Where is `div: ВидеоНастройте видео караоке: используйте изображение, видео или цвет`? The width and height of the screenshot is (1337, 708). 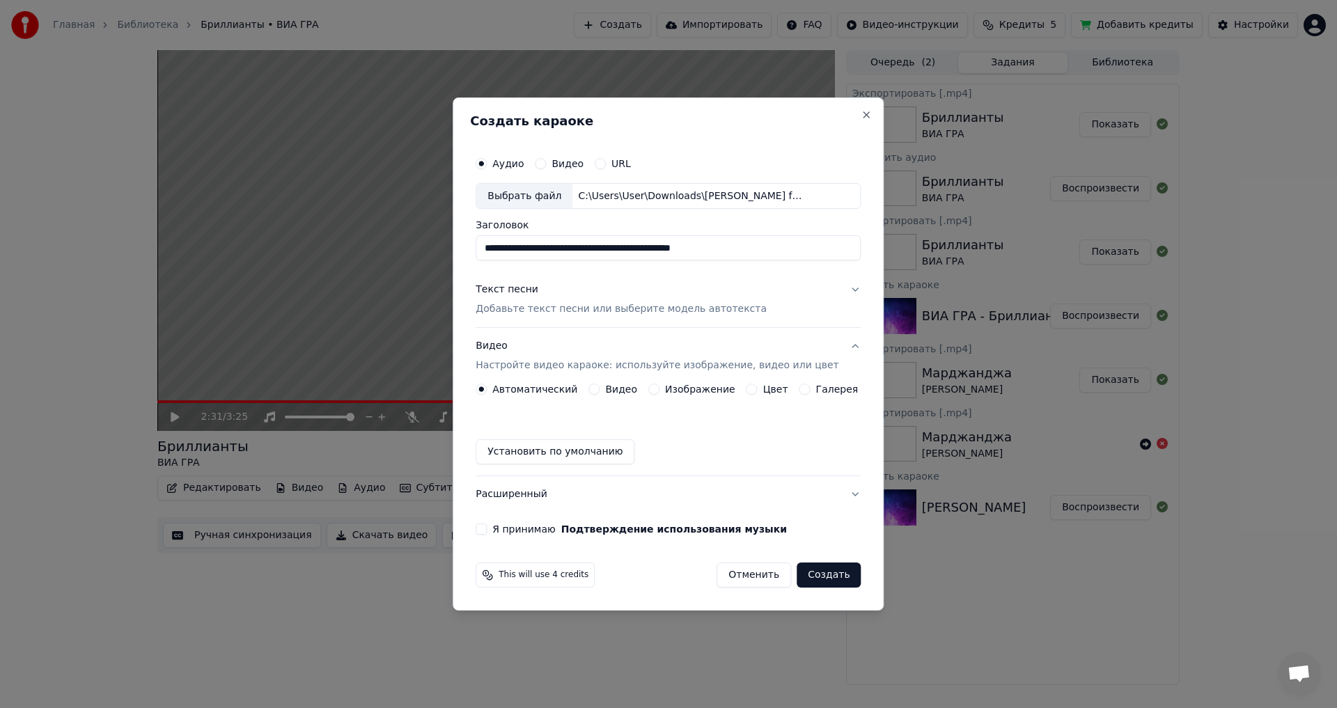 div: ВидеоНастройте видео караоке: используйте изображение, видео или цвет is located at coordinates (668, 430).